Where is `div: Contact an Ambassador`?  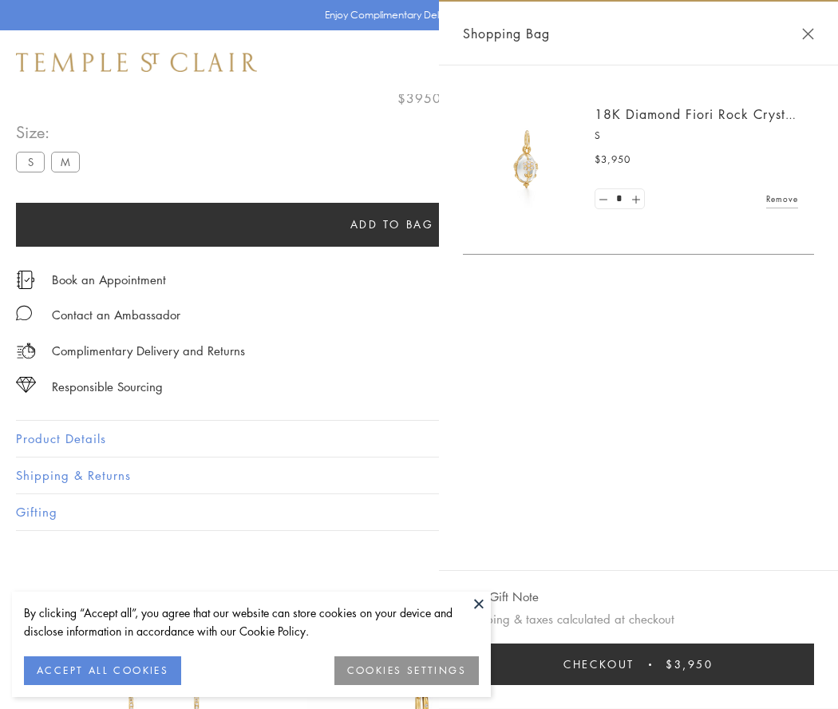
div: Contact an Ambassador is located at coordinates (116, 314).